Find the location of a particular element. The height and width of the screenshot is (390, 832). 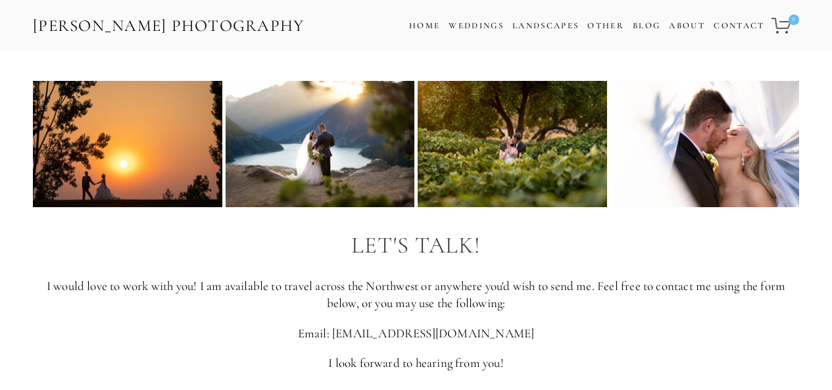

img: ©ZachNichols (July 22, 2021 [19.56.37]) - ZAC_6505.jpg is located at coordinates (512, 144).